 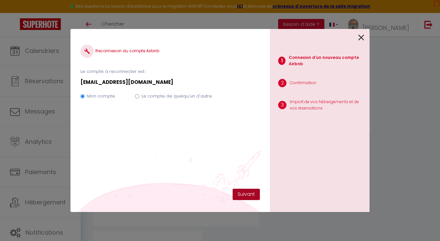 I want to click on span: 3, so click(x=282, y=105).